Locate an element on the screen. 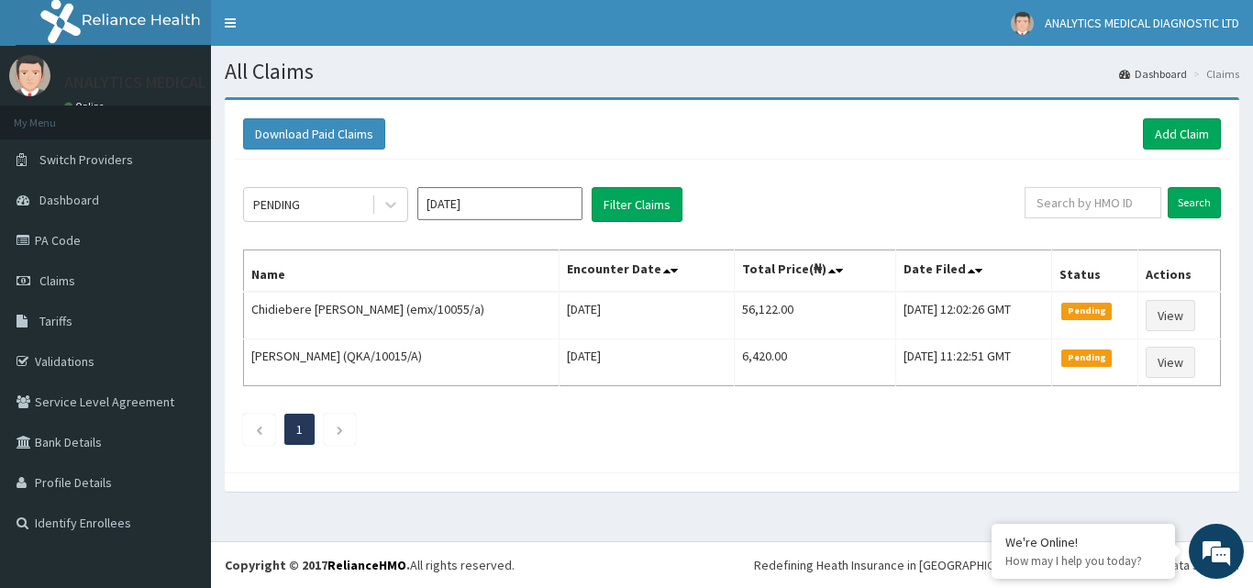 This screenshot has width=1253, height=588. td: 6,420.00 is located at coordinates (815, 362).